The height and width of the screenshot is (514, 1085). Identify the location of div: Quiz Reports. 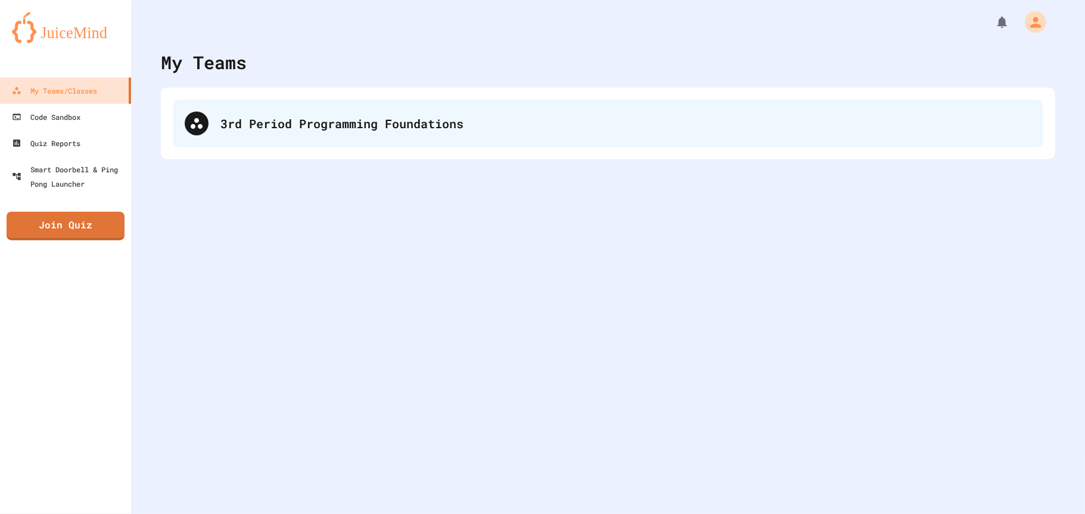
(46, 143).